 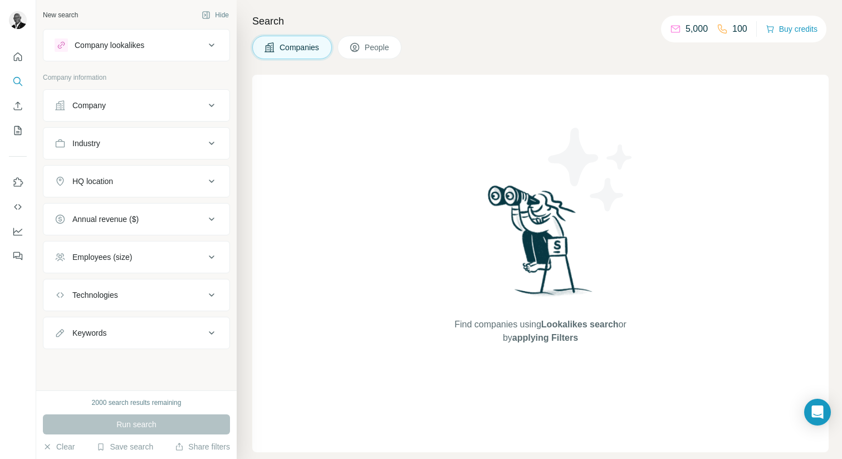 I want to click on button: Use Surfe API, so click(x=18, y=207).